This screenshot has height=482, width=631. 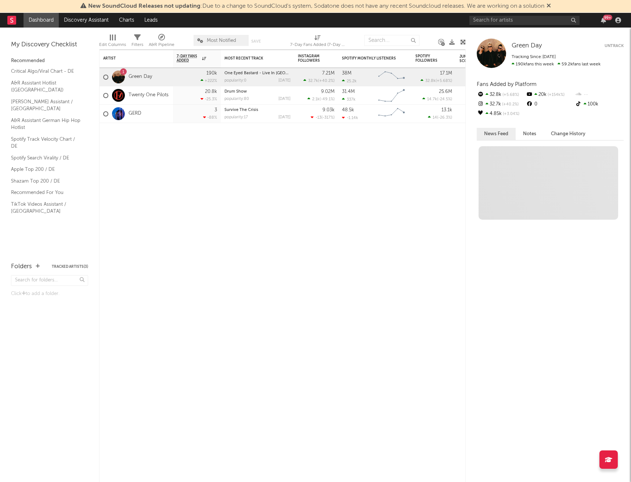 What do you see at coordinates (496, 134) in the screenshot?
I see `button: News Feed` at bounding box center [496, 134].